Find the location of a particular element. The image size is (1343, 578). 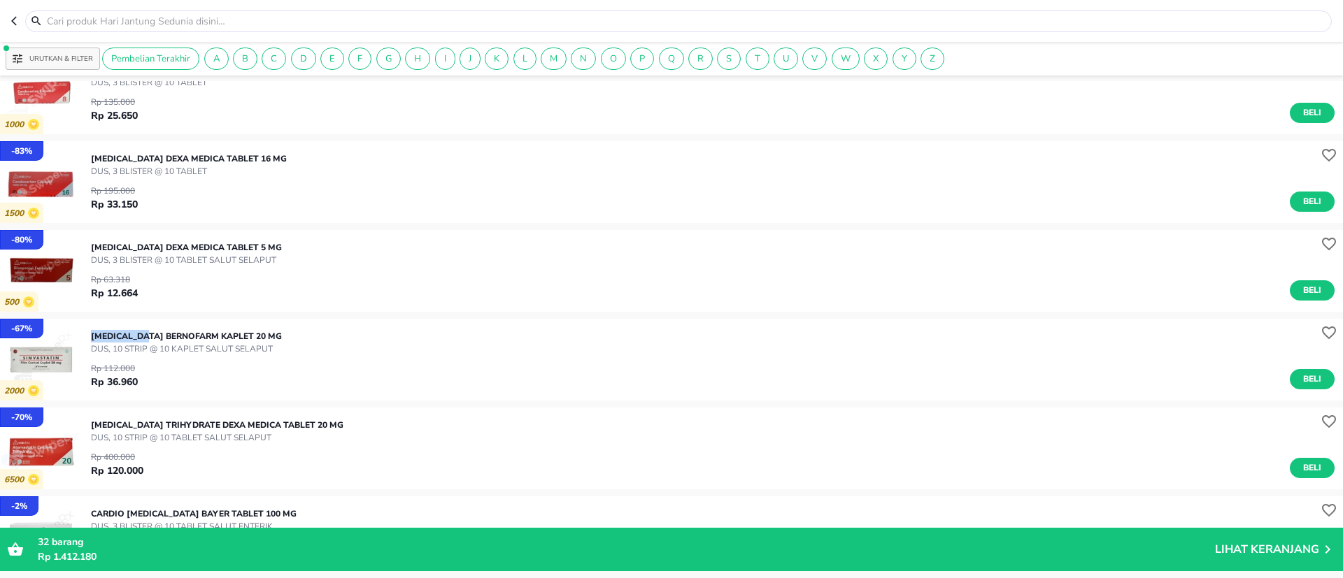

div: C is located at coordinates (273, 59).